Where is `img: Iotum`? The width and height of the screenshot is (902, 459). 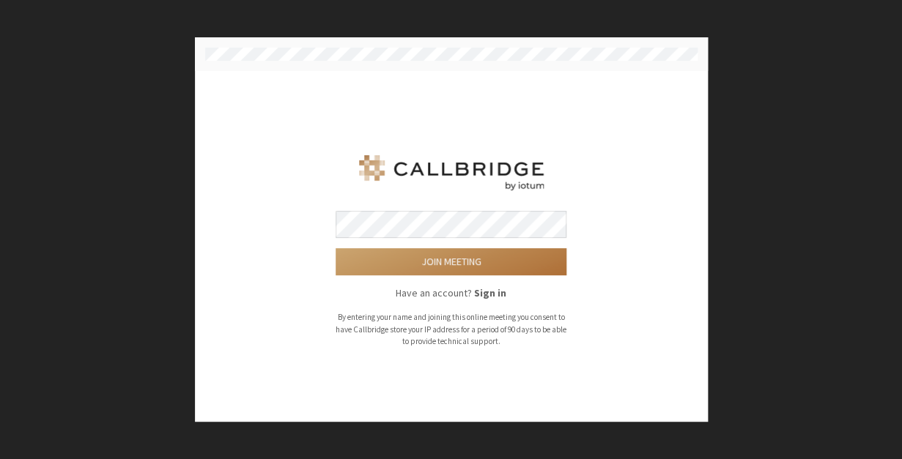
img: Iotum is located at coordinates (451, 173).